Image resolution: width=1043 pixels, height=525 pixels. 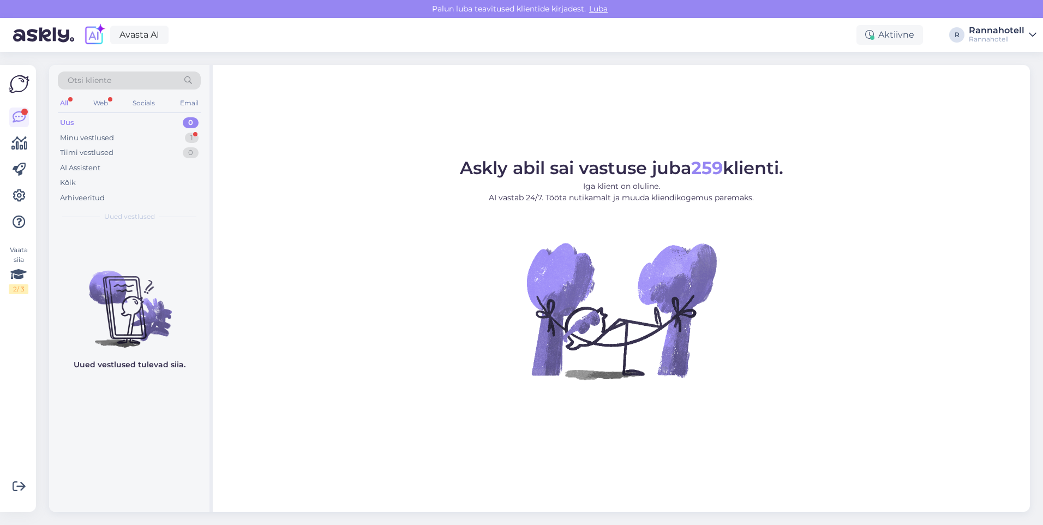 I want to click on span: Uued vestlused, so click(x=129, y=217).